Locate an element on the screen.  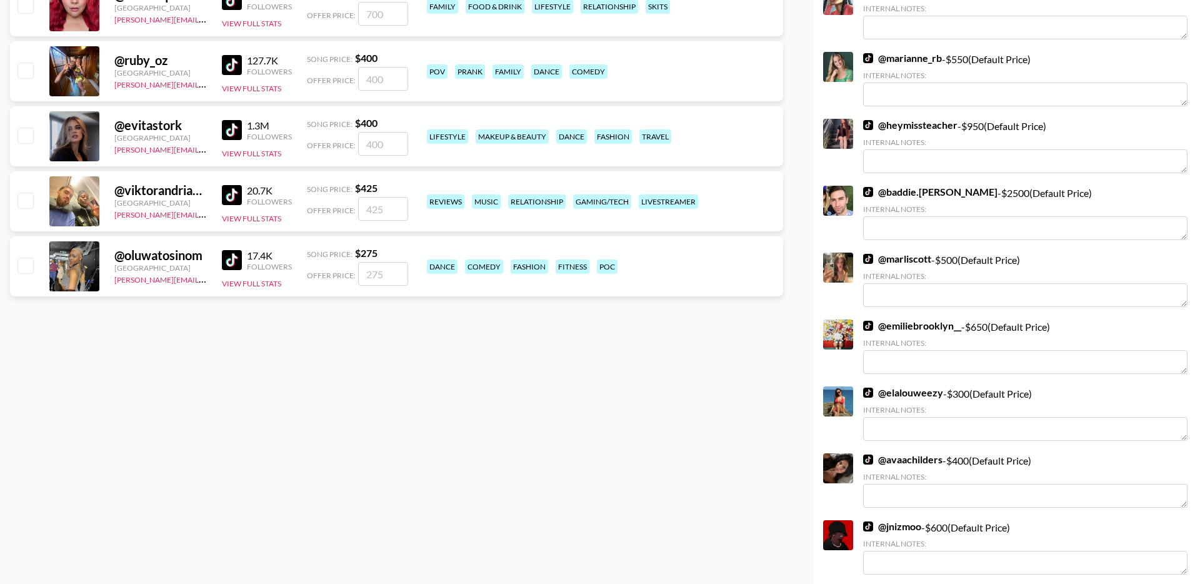
div: lifestyle is located at coordinates (447, 136).